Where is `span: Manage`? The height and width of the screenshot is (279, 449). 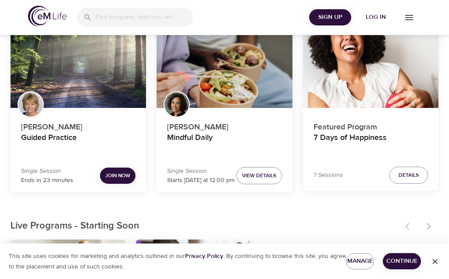 span: Manage is located at coordinates (360, 261).